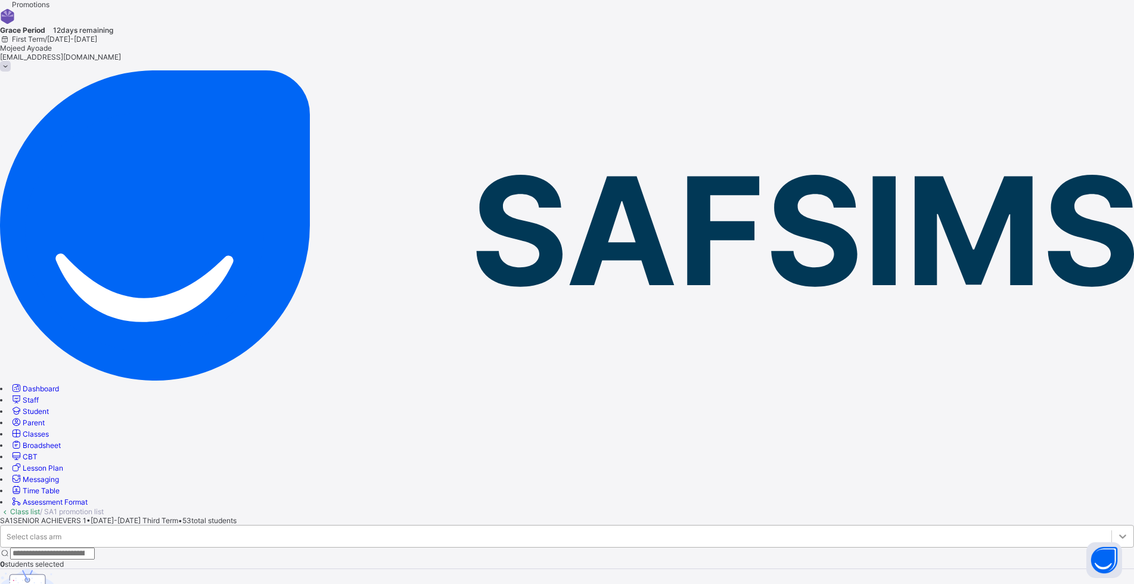  I want to click on span: CBT, so click(30, 456).